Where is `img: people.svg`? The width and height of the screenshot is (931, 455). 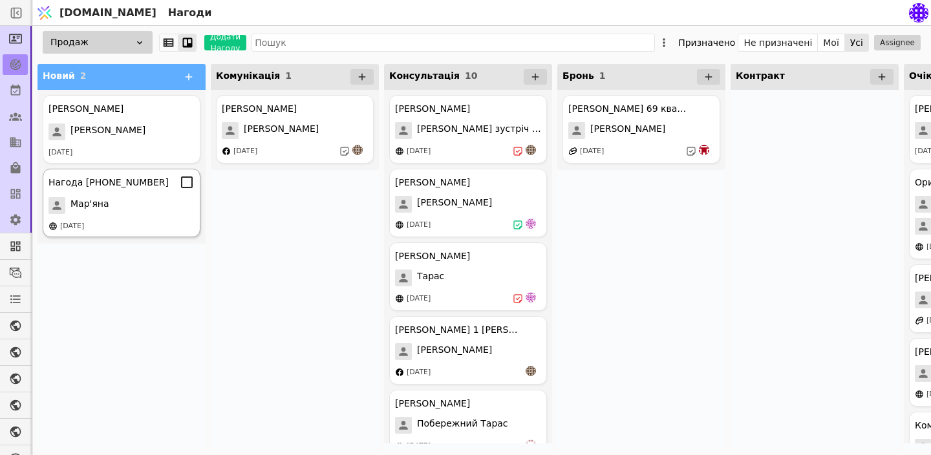 img: people.svg is located at coordinates (399, 446).